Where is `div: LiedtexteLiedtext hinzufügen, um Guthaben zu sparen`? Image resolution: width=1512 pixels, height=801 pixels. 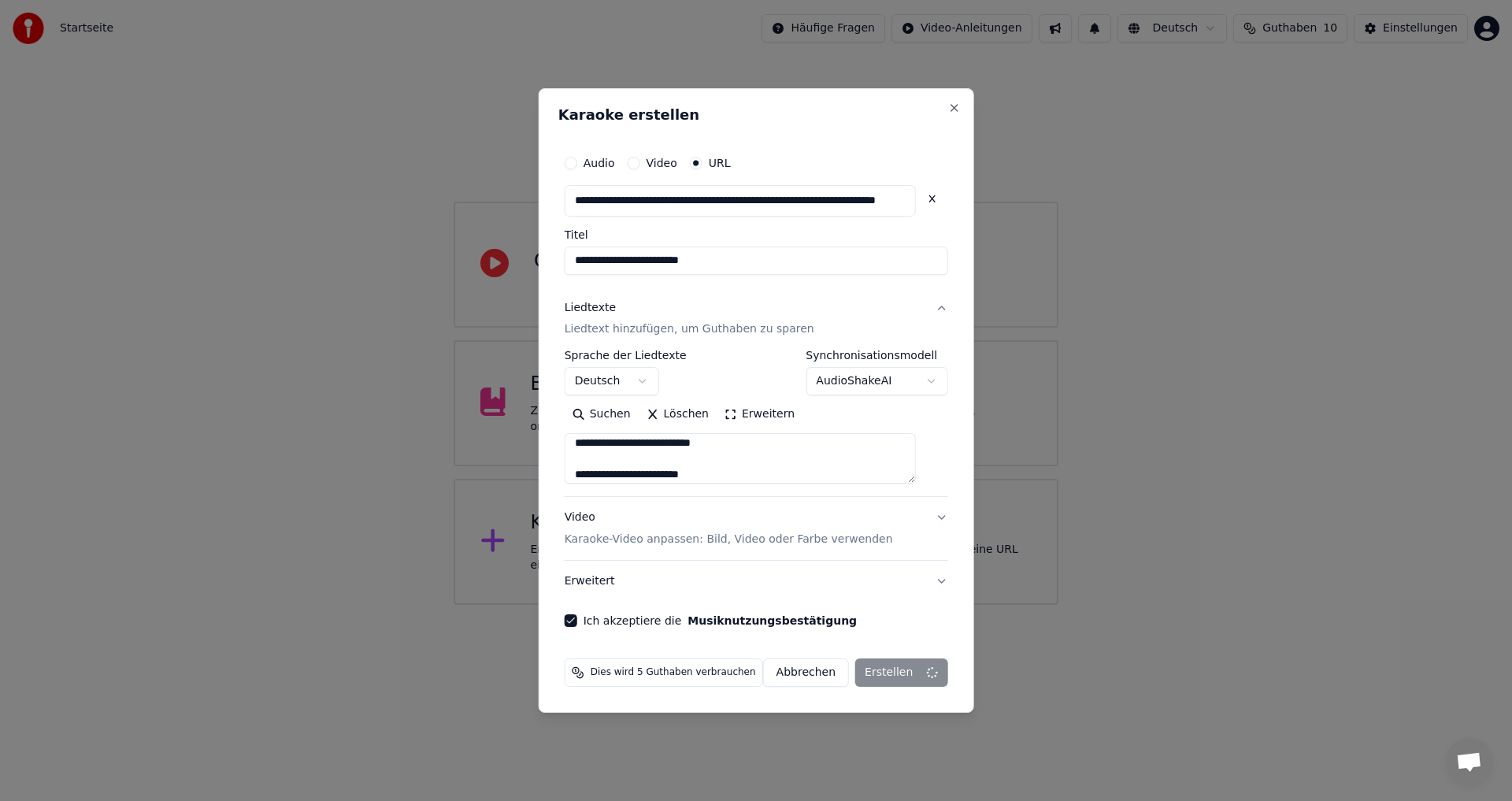
div: LiedtexteLiedtext hinzufügen, um Guthaben zu sparen is located at coordinates (756, 424).